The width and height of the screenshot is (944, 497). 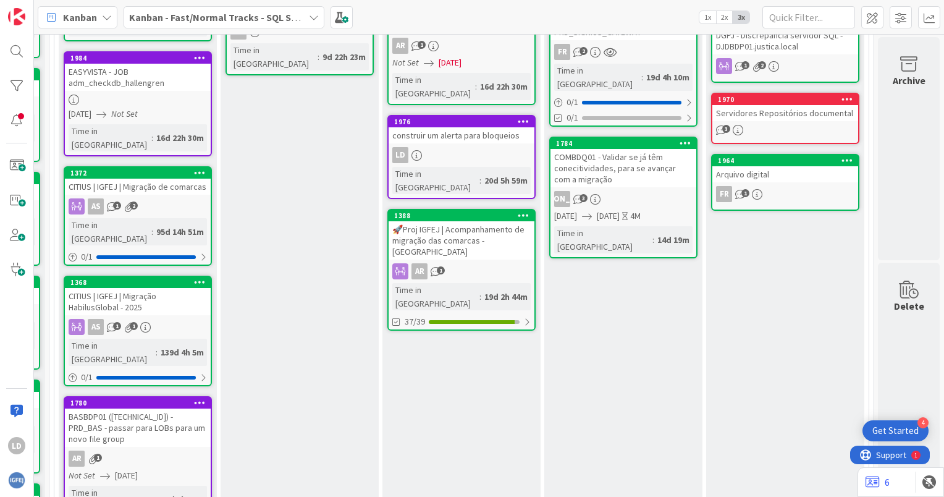 I want to click on div: construir um alerta para bloqueios, so click(x=462, y=135).